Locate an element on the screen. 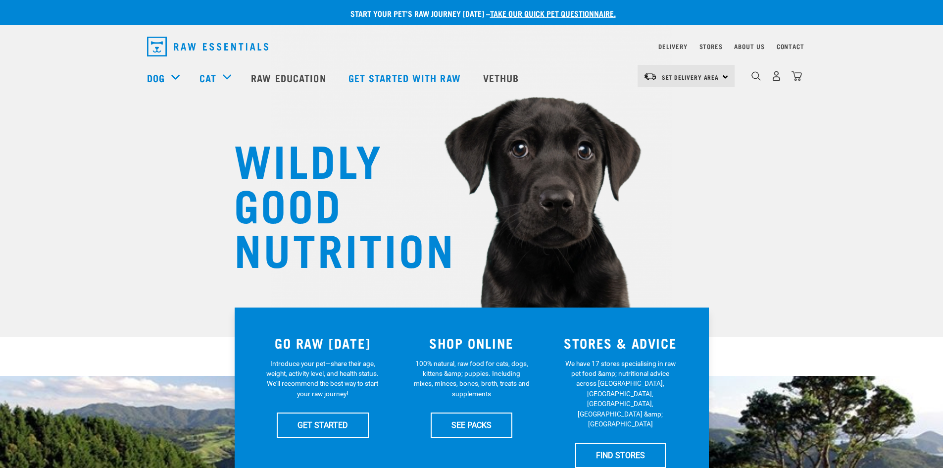 This screenshot has height=468, width=943. p: Introduce your pet—share their age, weight, activity level, and health status. We'll recommend th... is located at coordinates (322, 379).